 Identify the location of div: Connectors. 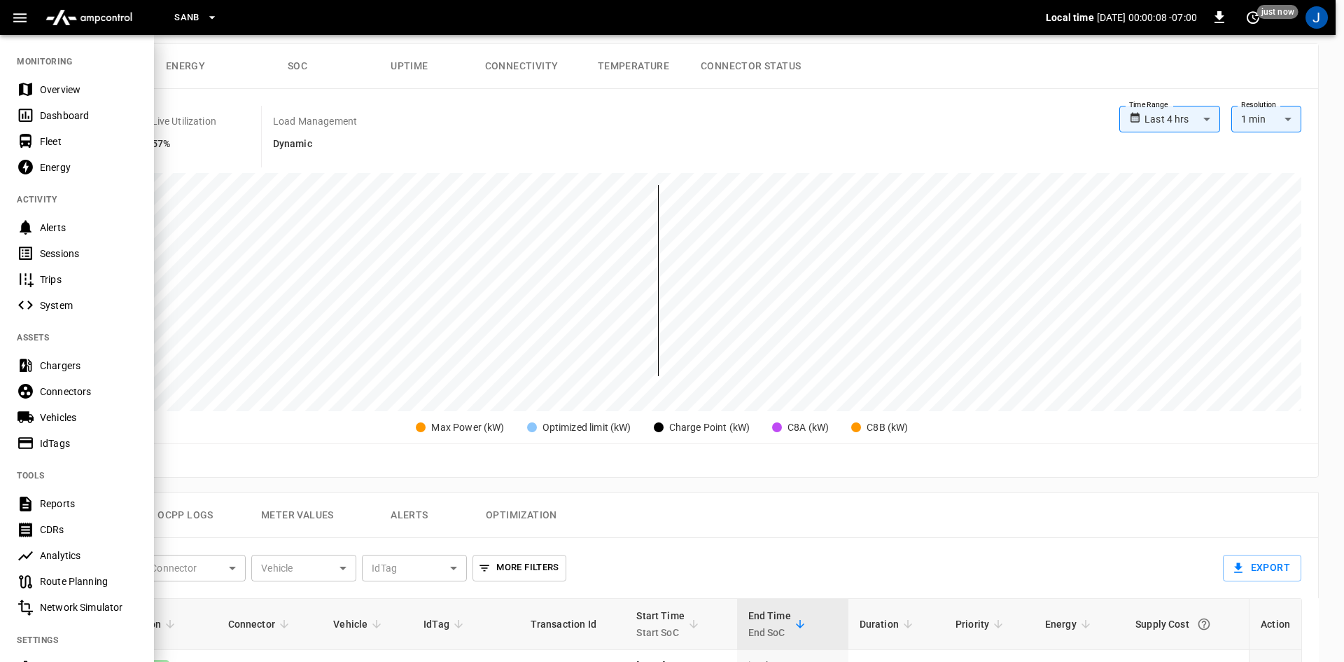
(88, 391).